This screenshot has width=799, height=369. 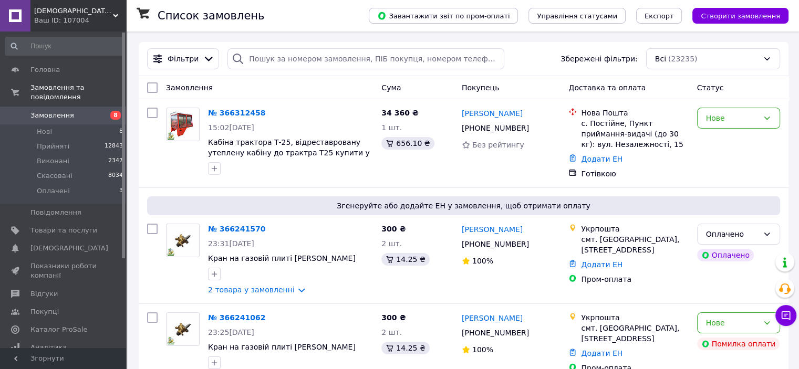 I want to click on button: Створити замовлення, so click(x=740, y=16).